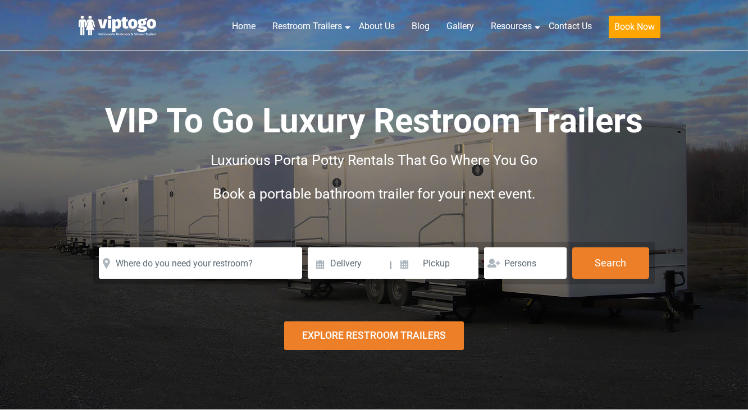 The image size is (748, 410). What do you see at coordinates (525, 263) in the screenshot?
I see `input: Persons` at bounding box center [525, 263].